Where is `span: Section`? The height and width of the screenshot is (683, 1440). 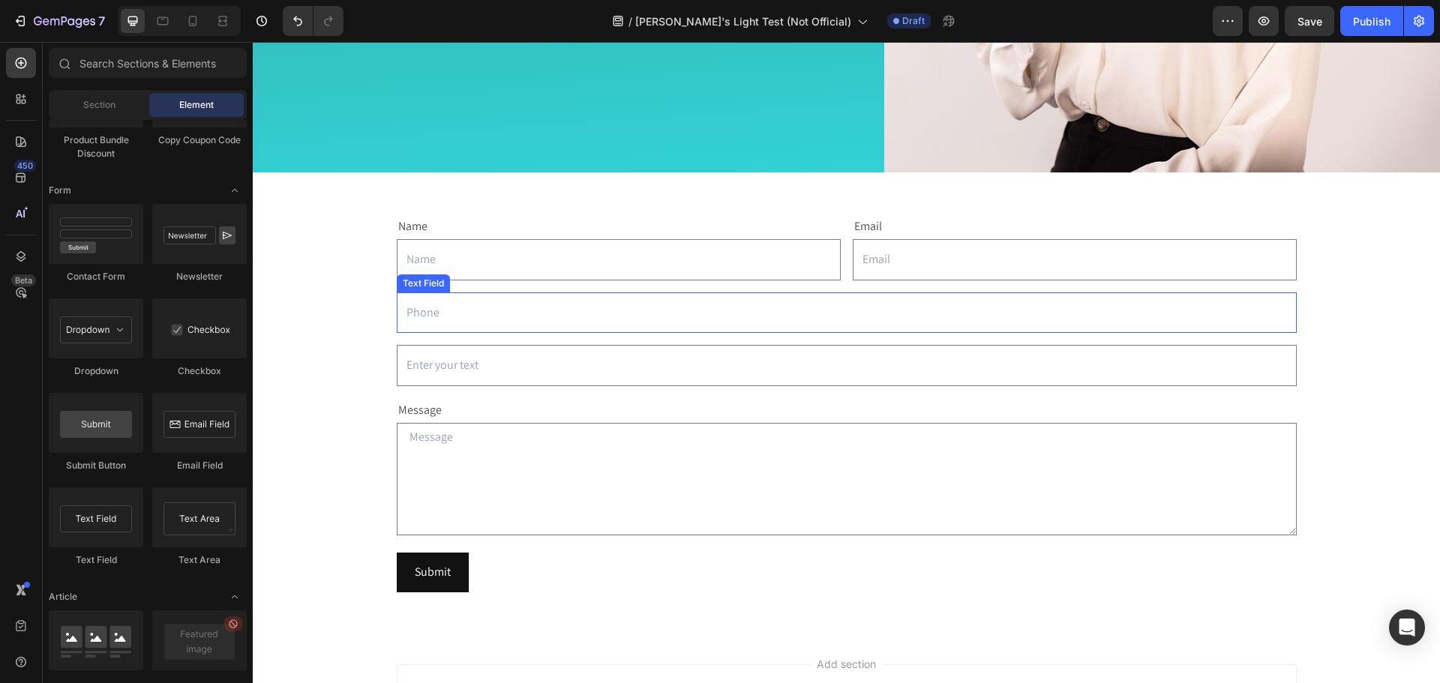 span: Section is located at coordinates (99, 105).